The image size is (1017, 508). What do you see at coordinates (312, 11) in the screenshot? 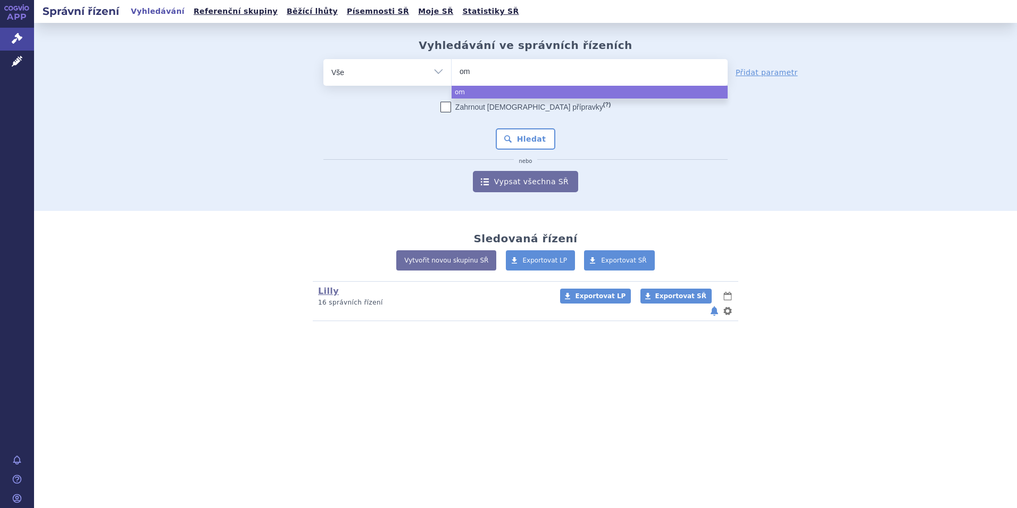
I see `a: Běžící lhůty` at bounding box center [312, 11].